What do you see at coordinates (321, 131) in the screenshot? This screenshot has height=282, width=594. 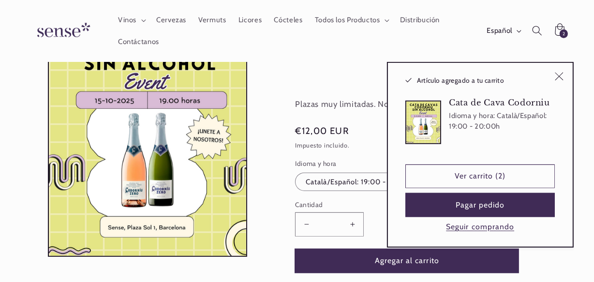 I see `span: €12,00 EUR` at bounding box center [321, 131].